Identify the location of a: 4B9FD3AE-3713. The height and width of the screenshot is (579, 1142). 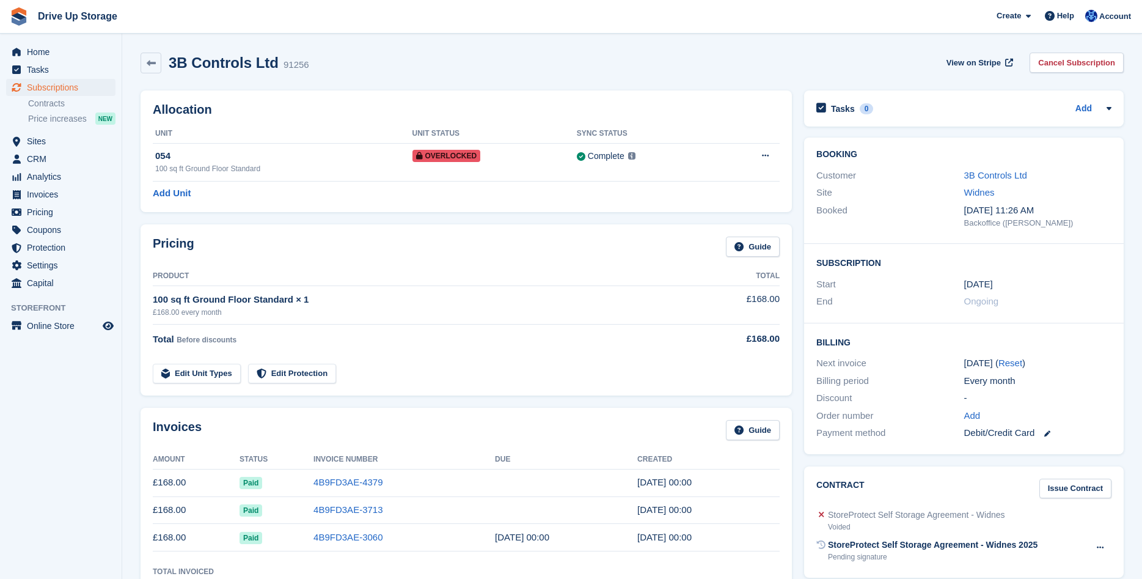
(348, 509).